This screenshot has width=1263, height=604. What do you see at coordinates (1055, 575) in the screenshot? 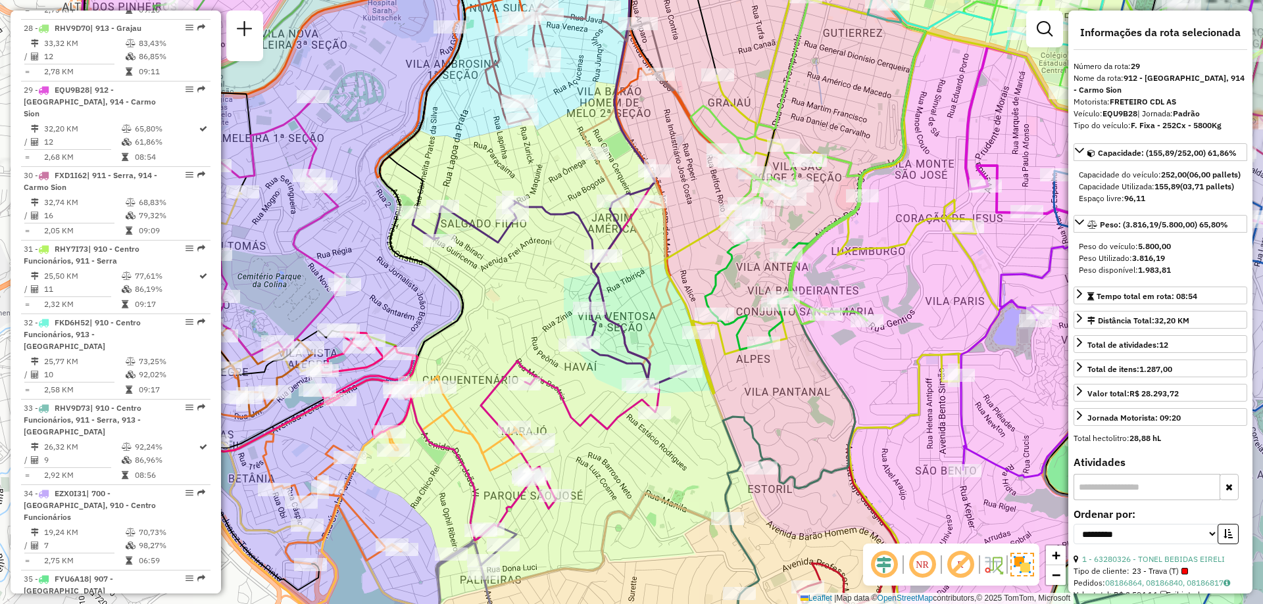
I see `a: Zoom out` at bounding box center [1055, 575].